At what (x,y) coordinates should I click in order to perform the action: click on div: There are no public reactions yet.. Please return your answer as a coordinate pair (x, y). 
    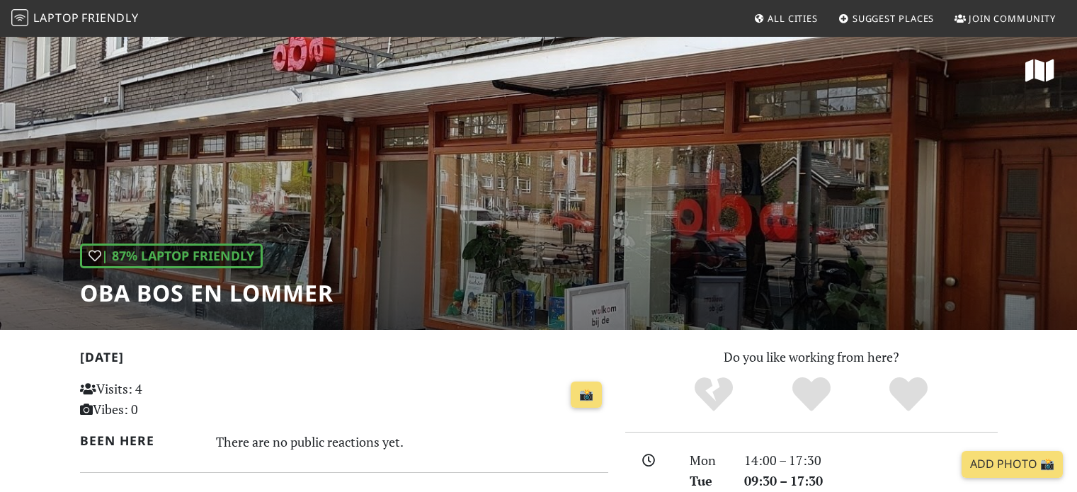
    Looking at the image, I should click on (412, 442).